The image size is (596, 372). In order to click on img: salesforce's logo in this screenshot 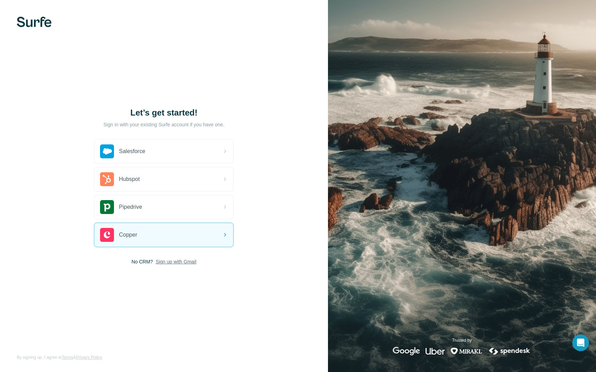, I will do `click(107, 152)`.